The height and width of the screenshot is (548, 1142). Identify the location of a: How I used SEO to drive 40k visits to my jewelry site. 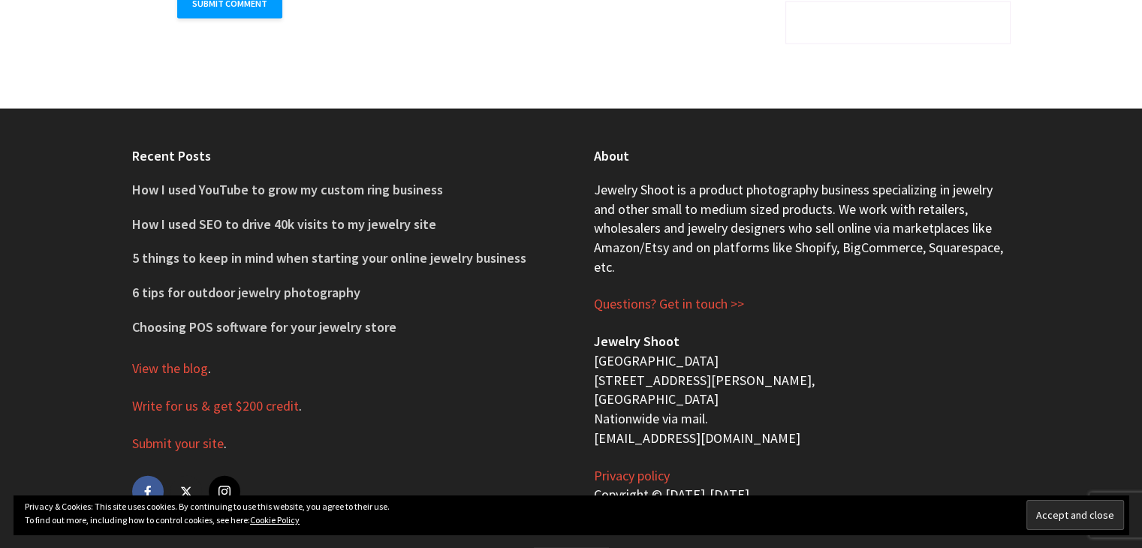
(284, 224).